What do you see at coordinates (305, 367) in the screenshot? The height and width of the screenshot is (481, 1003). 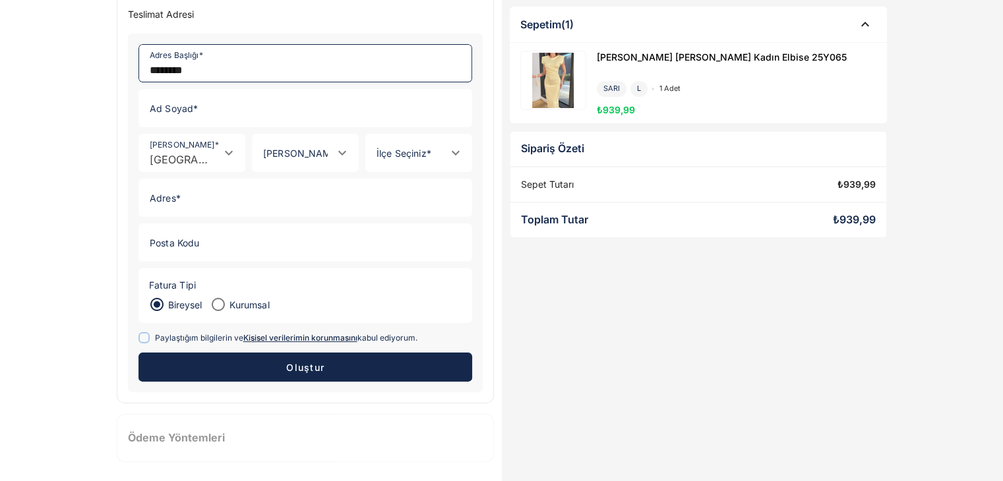 I see `span: Oluştur` at bounding box center [305, 367].